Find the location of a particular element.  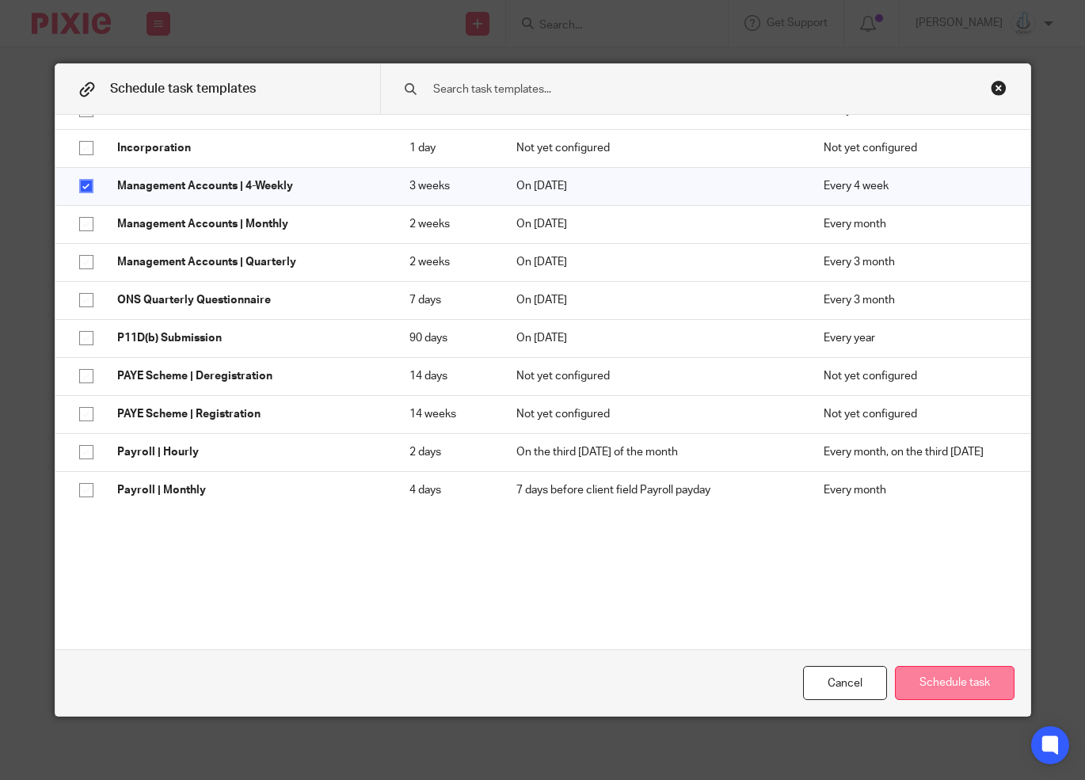

p: 3 weeks is located at coordinates (447, 186).